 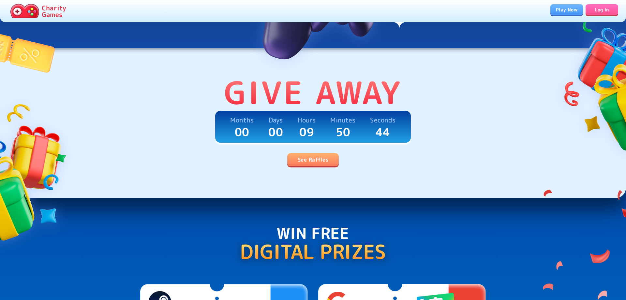 I want to click on p: Digital Prizes, so click(x=313, y=252).